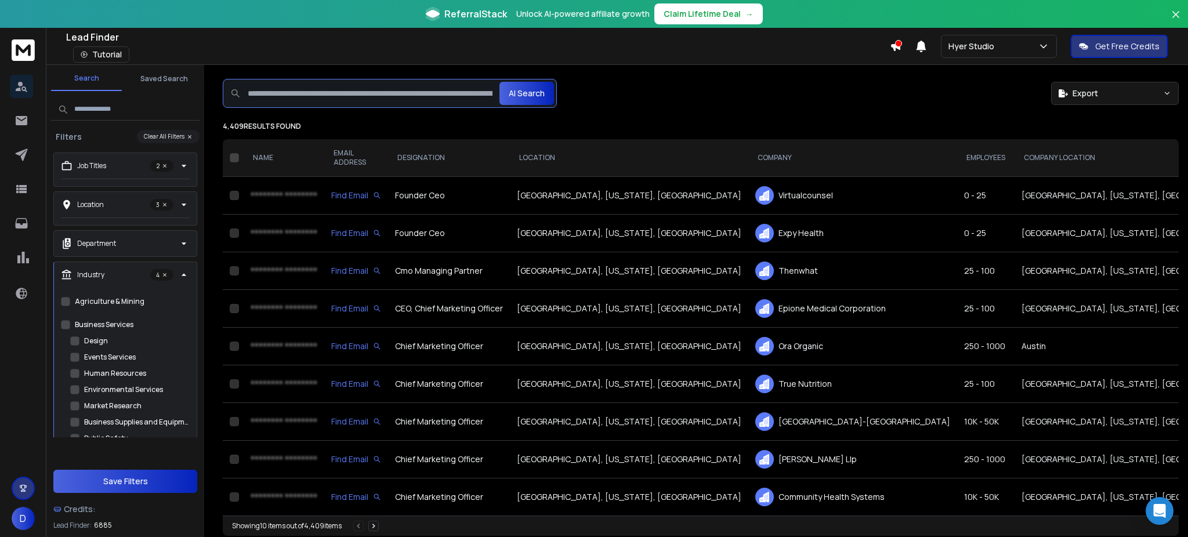 This screenshot has height=537, width=1188. I want to click on div: Epione Medical Corporation, so click(852, 308).